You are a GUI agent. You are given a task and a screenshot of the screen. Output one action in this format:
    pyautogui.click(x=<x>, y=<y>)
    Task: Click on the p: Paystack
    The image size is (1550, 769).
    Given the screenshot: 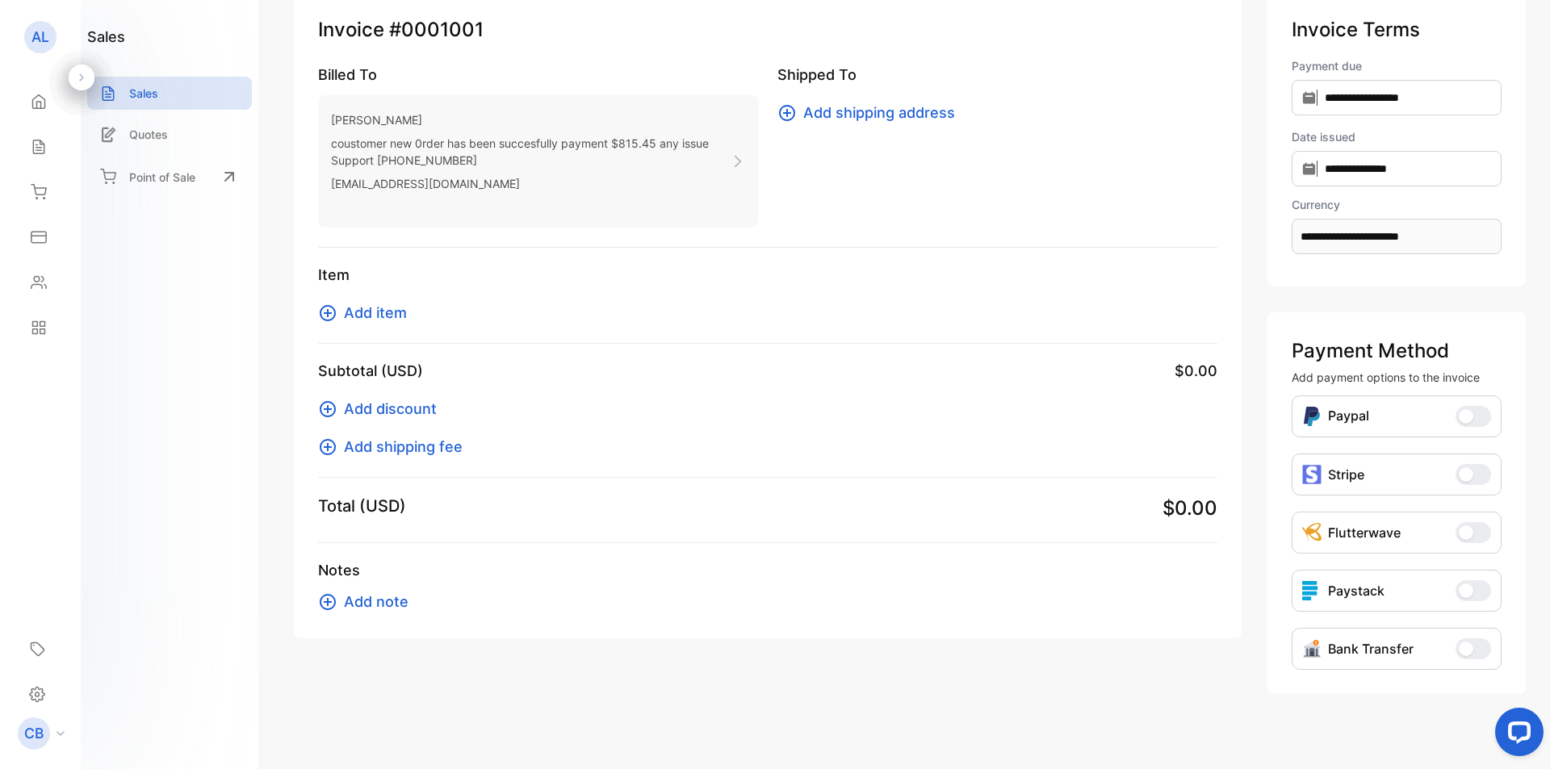 What is the action you would take?
    pyautogui.click(x=1356, y=591)
    